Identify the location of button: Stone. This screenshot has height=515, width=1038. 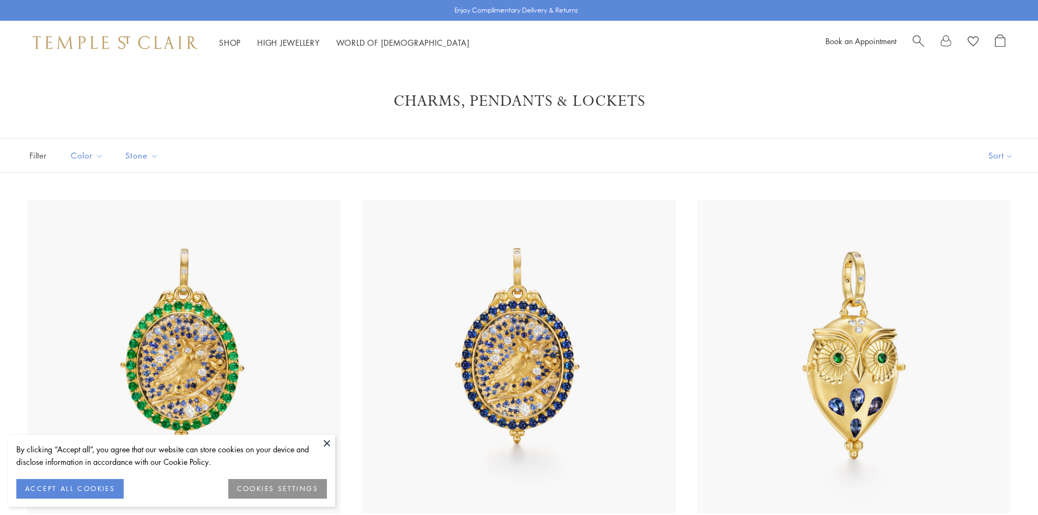
(142, 155).